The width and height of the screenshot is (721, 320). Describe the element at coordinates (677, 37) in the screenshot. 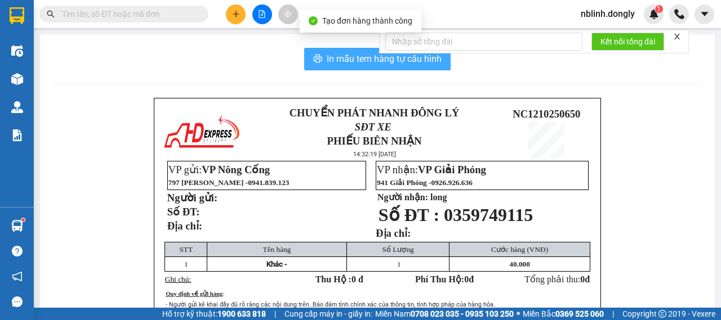

I see `span: close` at that location.